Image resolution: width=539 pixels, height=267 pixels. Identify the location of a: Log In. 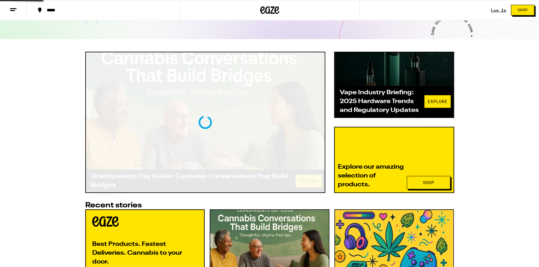
(498, 10).